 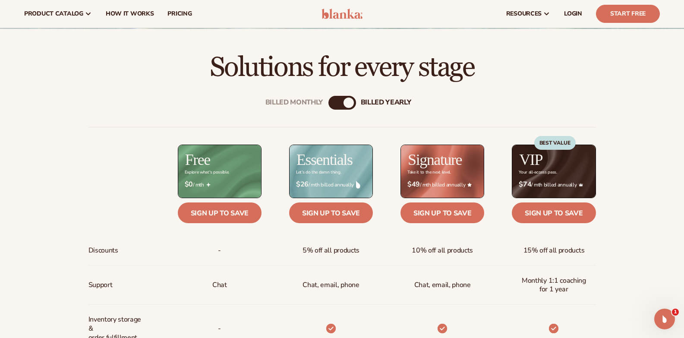 I want to click on h2: Essentials, so click(x=325, y=160).